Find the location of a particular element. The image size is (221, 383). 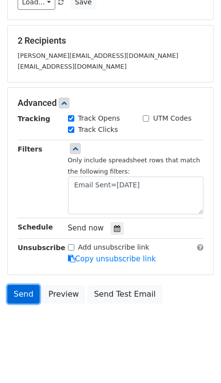

strong: Schedule is located at coordinates (35, 227).